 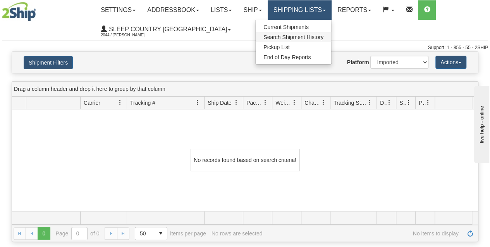 What do you see at coordinates (92, 103) in the screenshot?
I see `span: Carrier` at bounding box center [92, 103].